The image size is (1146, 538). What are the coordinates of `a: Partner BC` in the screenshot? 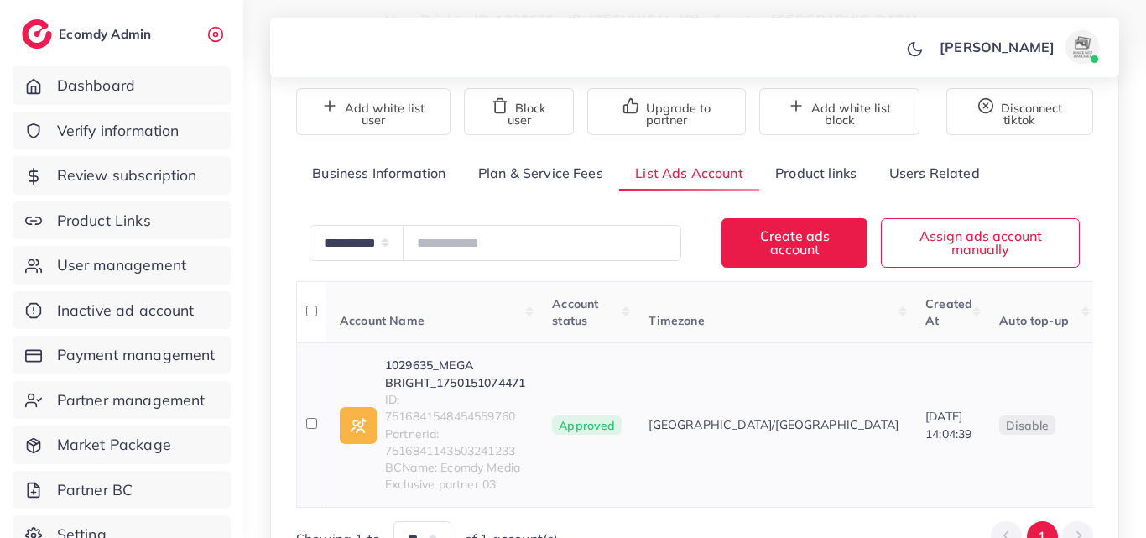 It's located at (122, 490).